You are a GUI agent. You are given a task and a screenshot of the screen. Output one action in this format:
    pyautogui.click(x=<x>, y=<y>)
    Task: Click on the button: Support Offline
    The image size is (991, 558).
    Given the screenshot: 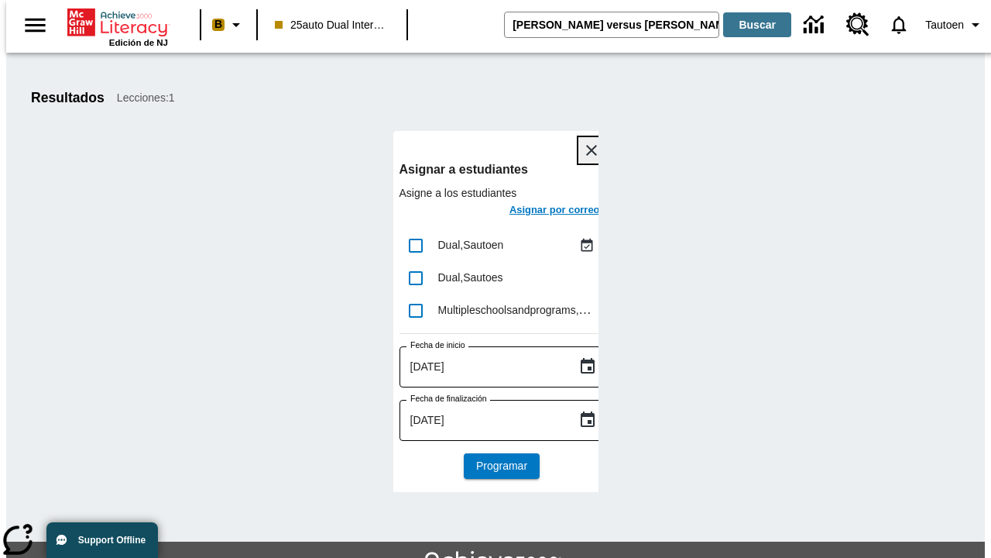 What is the action you would take?
    pyautogui.click(x=102, y=540)
    